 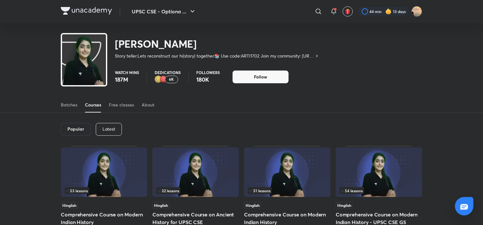 I want to click on span: 51 lessons, so click(x=260, y=191).